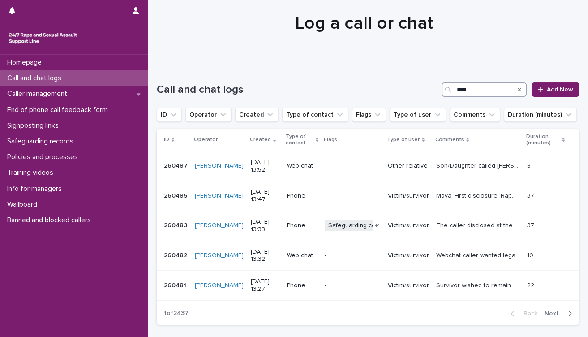 Image resolution: width=588 pixels, height=337 pixels. I want to click on p: Created, so click(260, 140).